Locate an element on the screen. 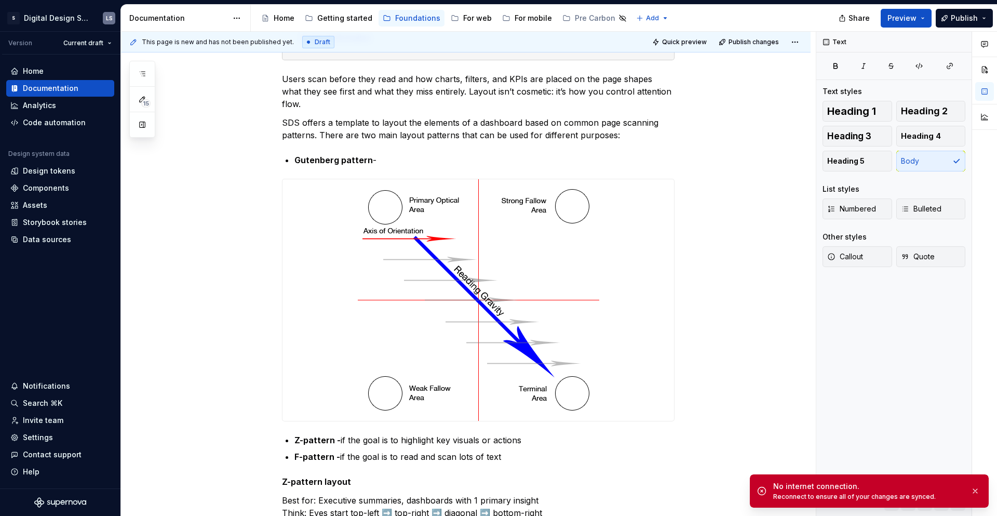 This screenshot has width=997, height=516. div: Storybook stories is located at coordinates (55, 222).